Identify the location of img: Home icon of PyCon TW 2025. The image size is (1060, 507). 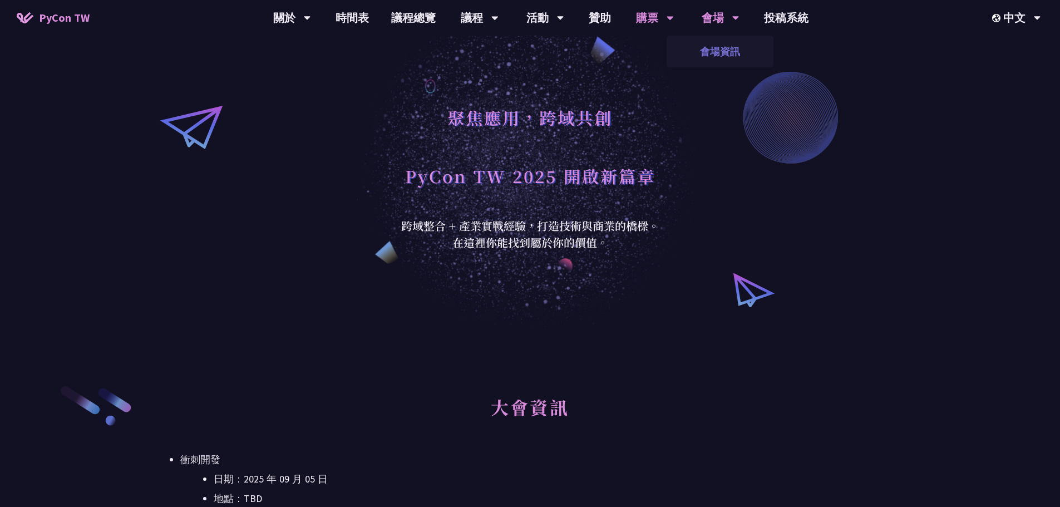
(25, 18).